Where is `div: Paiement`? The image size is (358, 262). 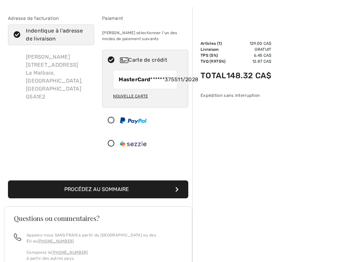
div: Paiement is located at coordinates (145, 18).